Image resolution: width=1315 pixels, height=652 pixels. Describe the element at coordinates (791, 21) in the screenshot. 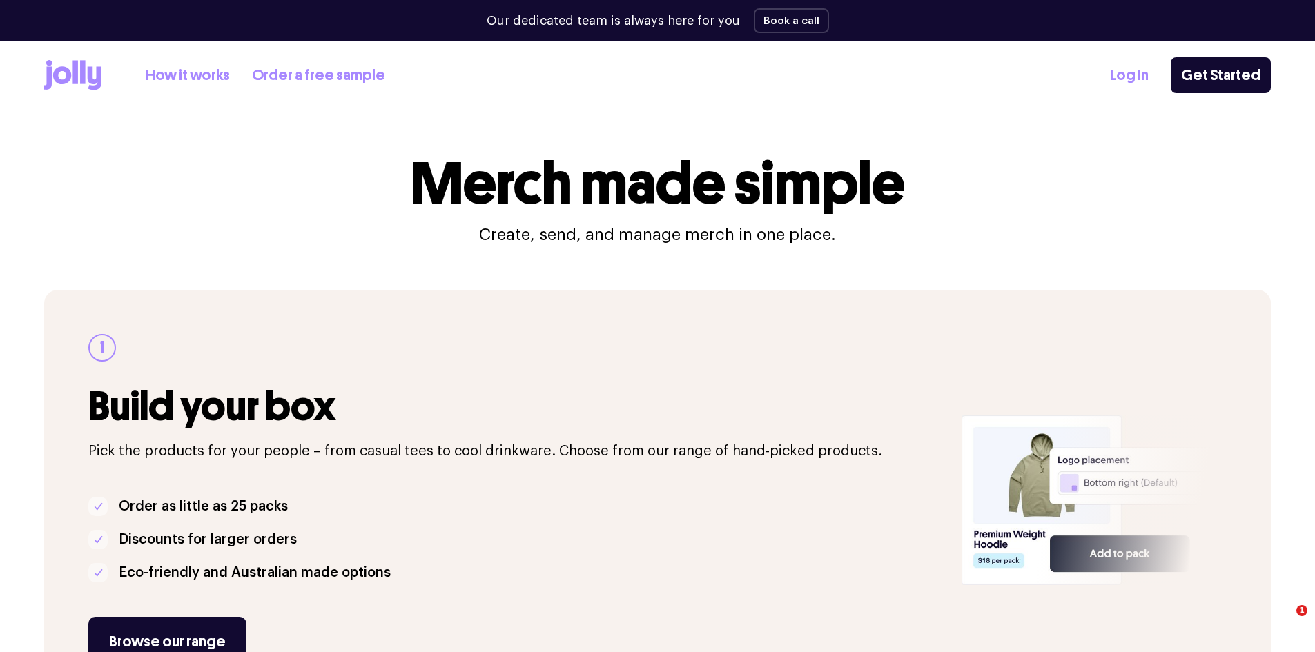

I see `button: Book a call` at that location.